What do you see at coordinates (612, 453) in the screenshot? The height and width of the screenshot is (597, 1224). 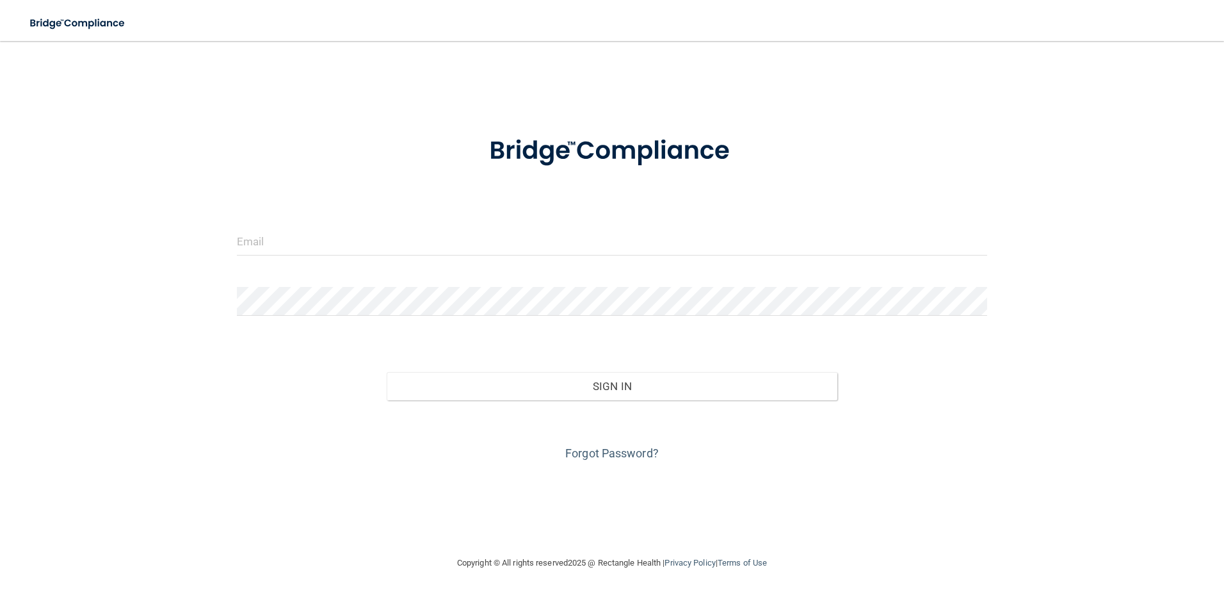 I see `a: Forgot Password?` at bounding box center [612, 453].